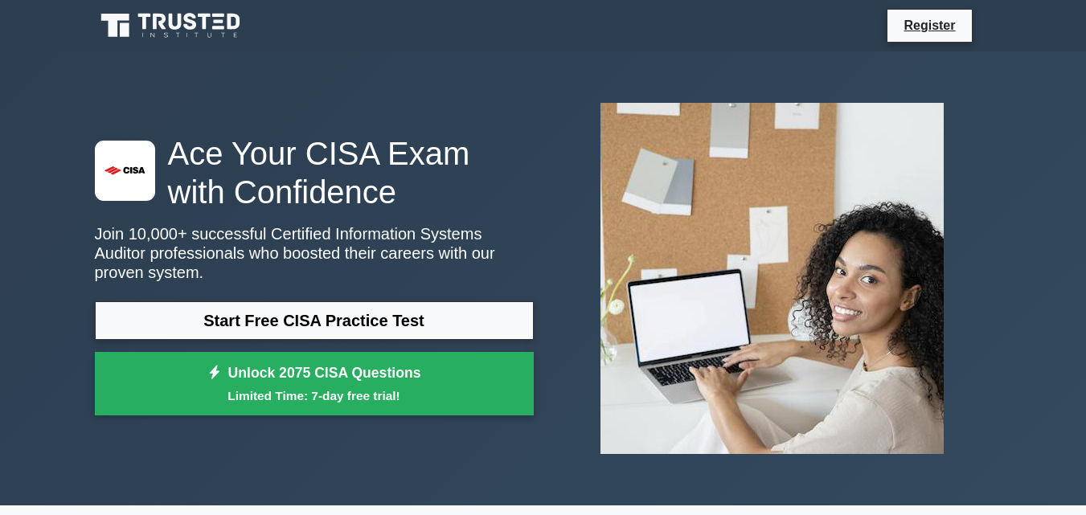 The height and width of the screenshot is (515, 1086). What do you see at coordinates (314, 396) in the screenshot?
I see `small: Limited Time: 7-day free trial!` at bounding box center [314, 396].